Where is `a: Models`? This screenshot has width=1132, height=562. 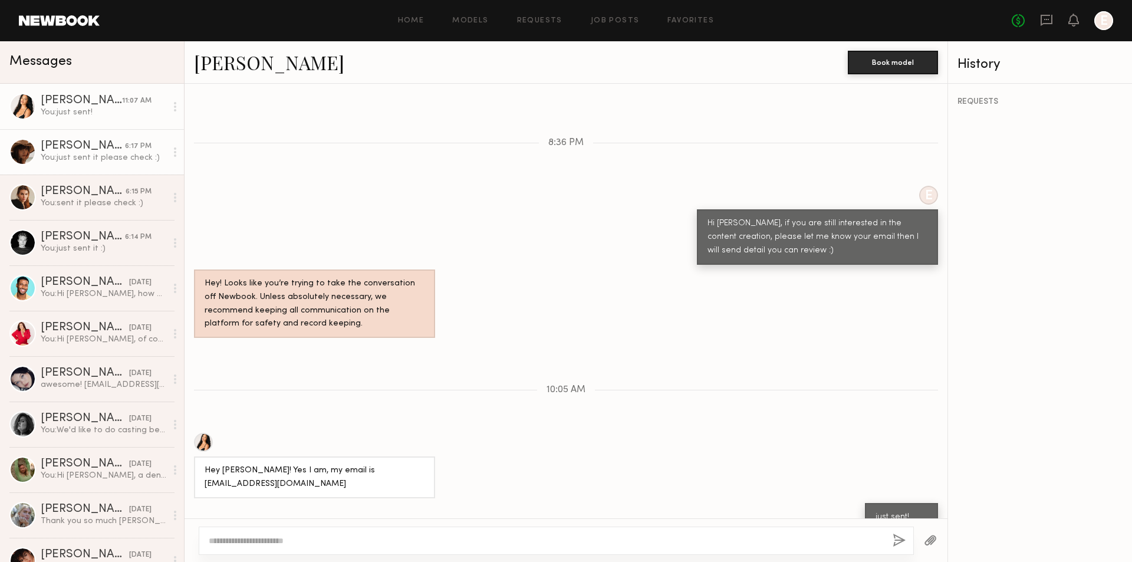
a: Models is located at coordinates (470, 21).